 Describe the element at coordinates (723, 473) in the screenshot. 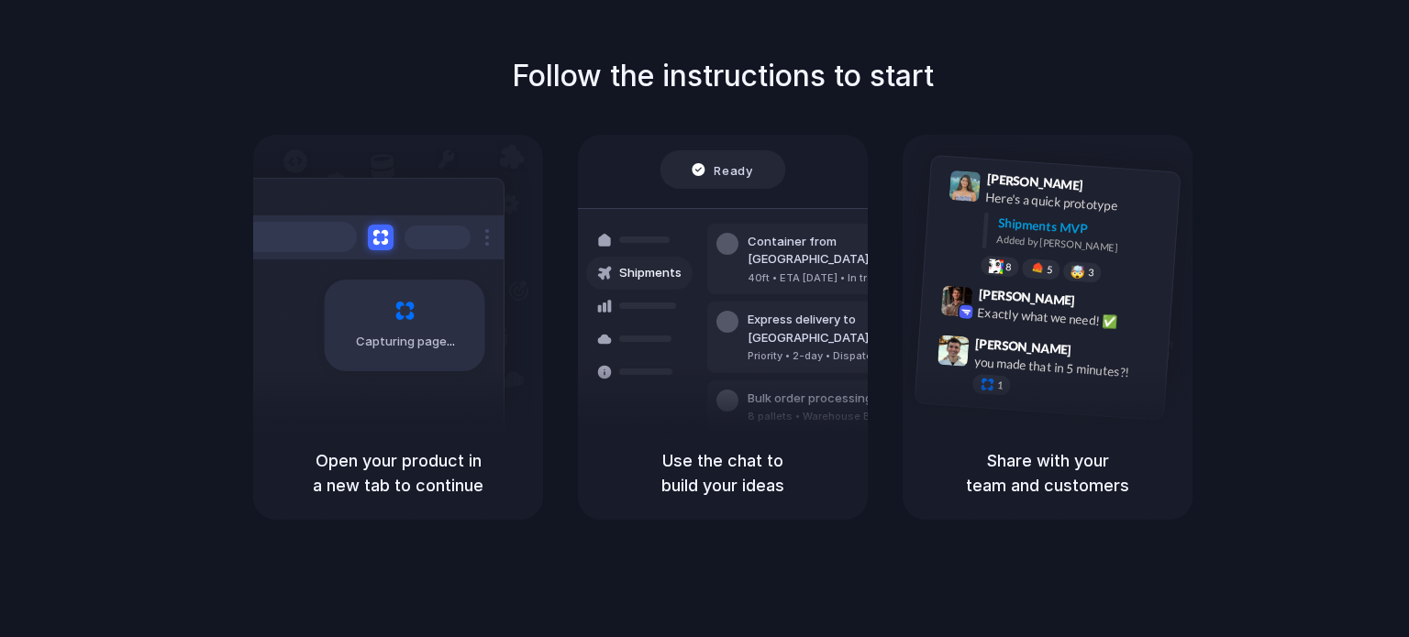

I see `h5: Use the chat to build your ideas` at that location.